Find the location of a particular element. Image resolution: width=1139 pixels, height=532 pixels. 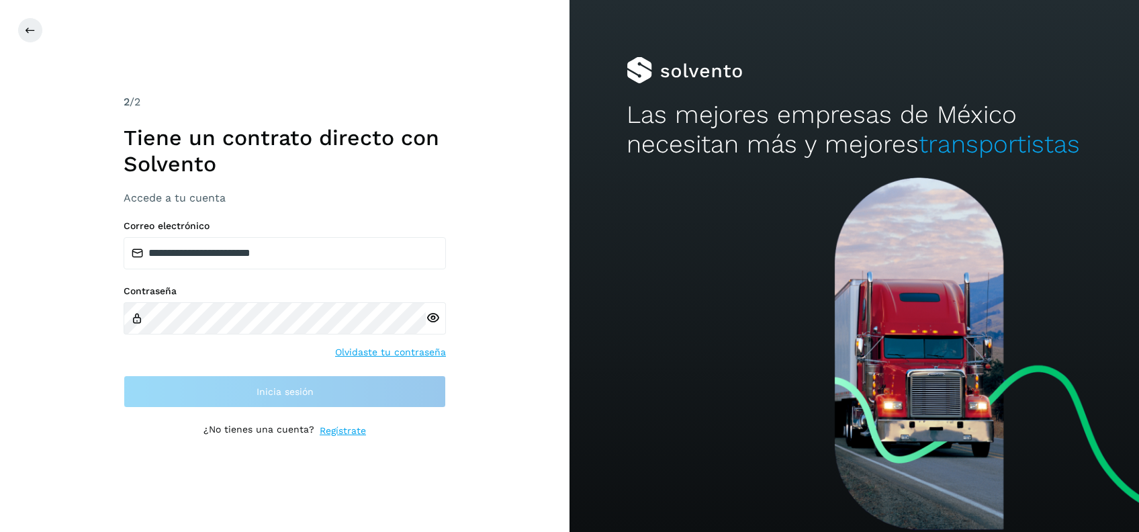

div: /2 is located at coordinates (285, 102).